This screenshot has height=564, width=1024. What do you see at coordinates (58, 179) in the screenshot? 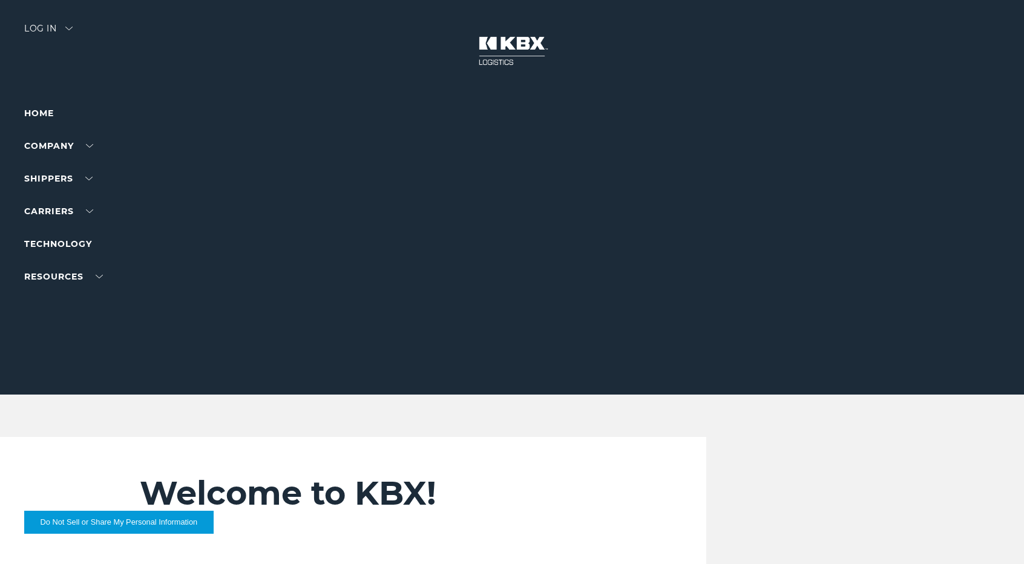
I see `a: SHIPPERS` at bounding box center [58, 179].